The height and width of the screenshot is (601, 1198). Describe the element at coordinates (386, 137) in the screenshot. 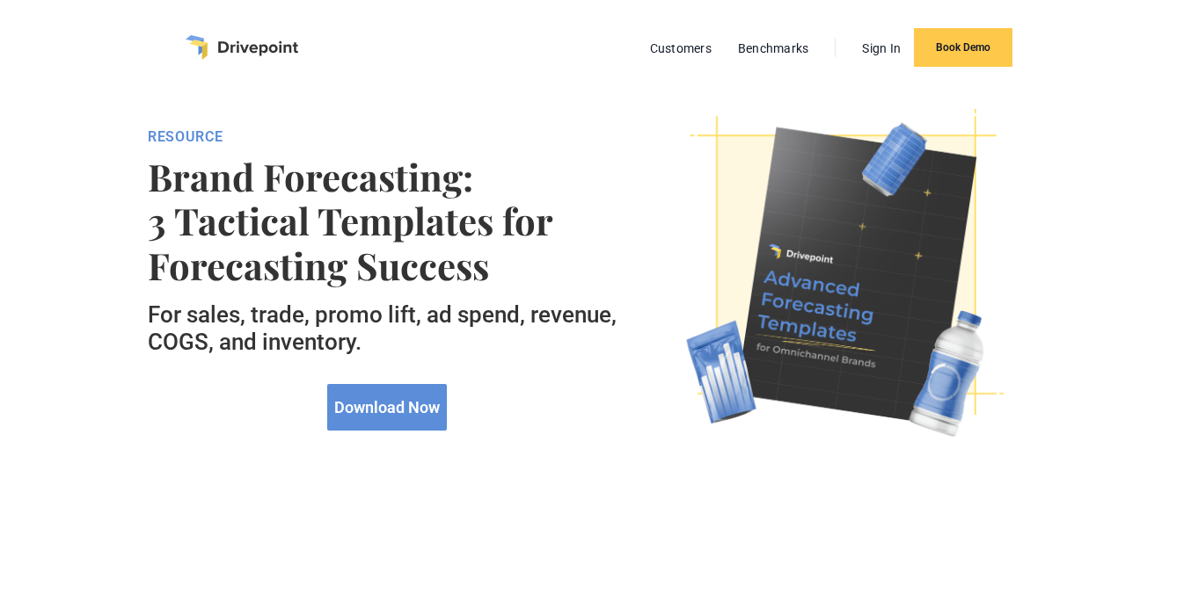

I see `div: RESOURCE` at that location.